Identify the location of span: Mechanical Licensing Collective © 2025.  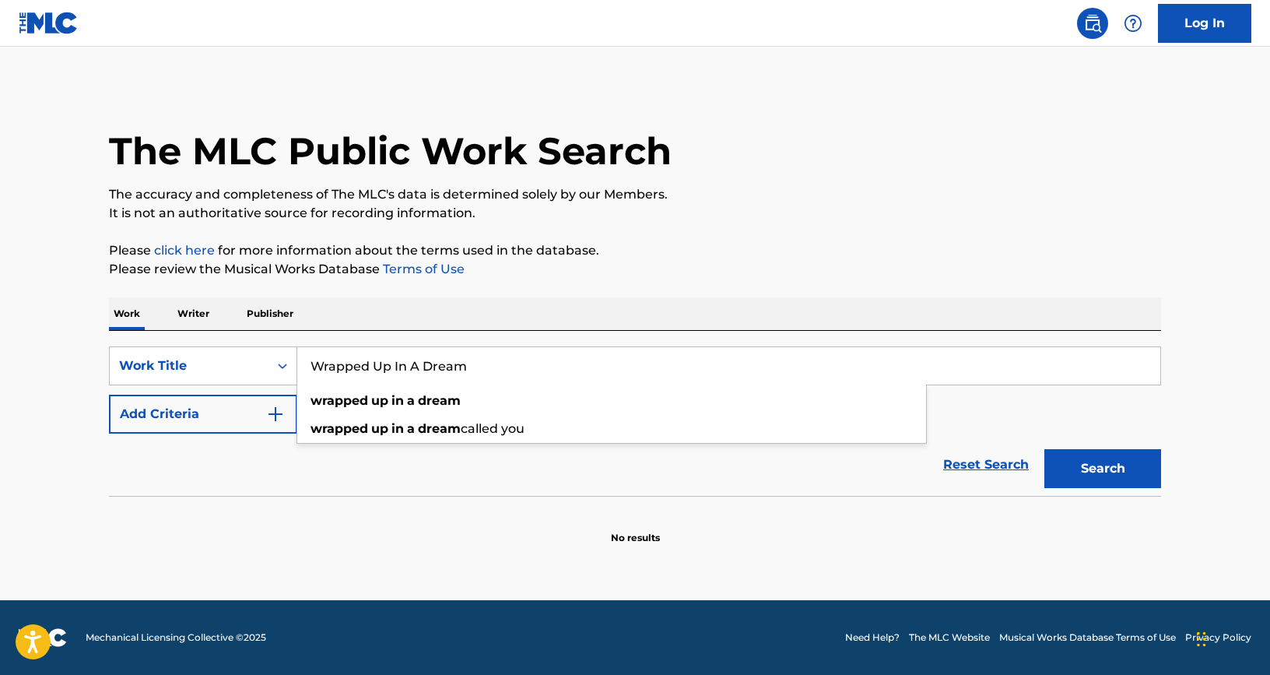
(176, 637).